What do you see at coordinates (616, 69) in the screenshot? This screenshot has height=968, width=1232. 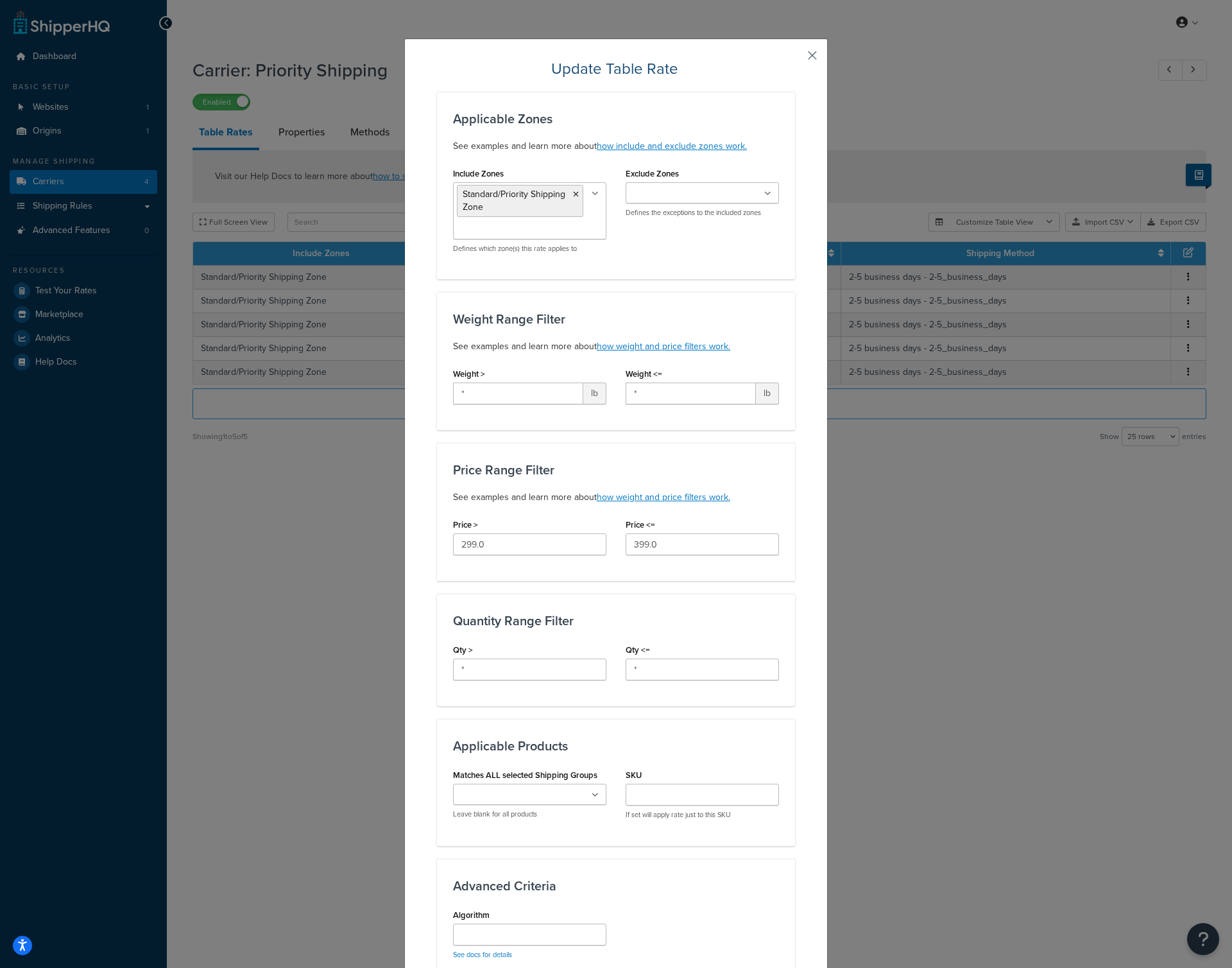 I see `h2: Update Table Rate` at bounding box center [616, 69].